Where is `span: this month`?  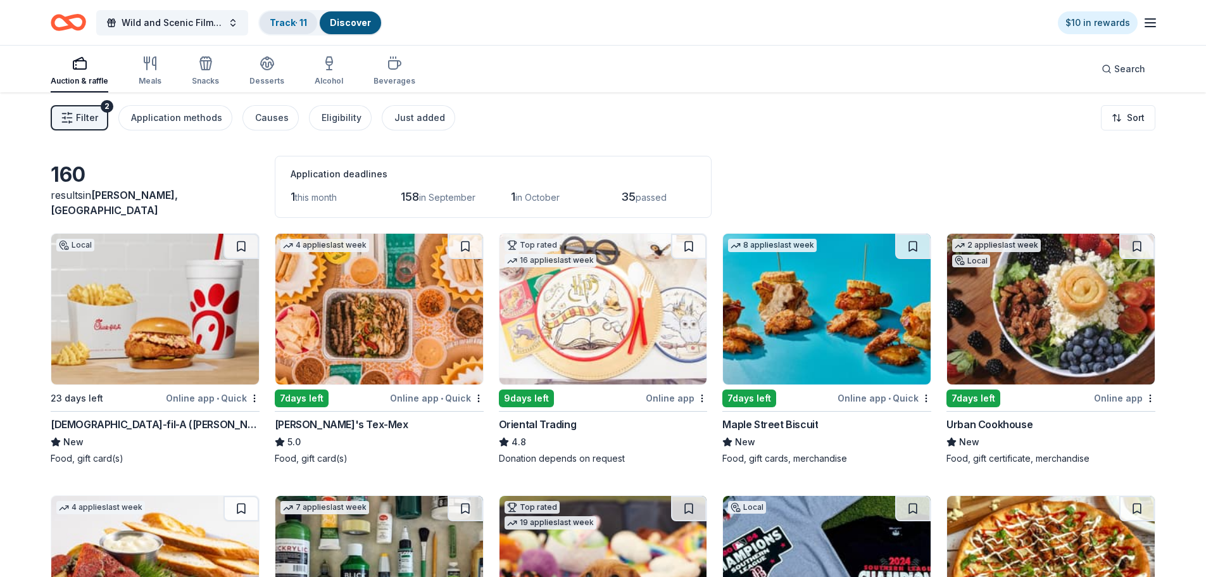
span: this month is located at coordinates (316, 197).